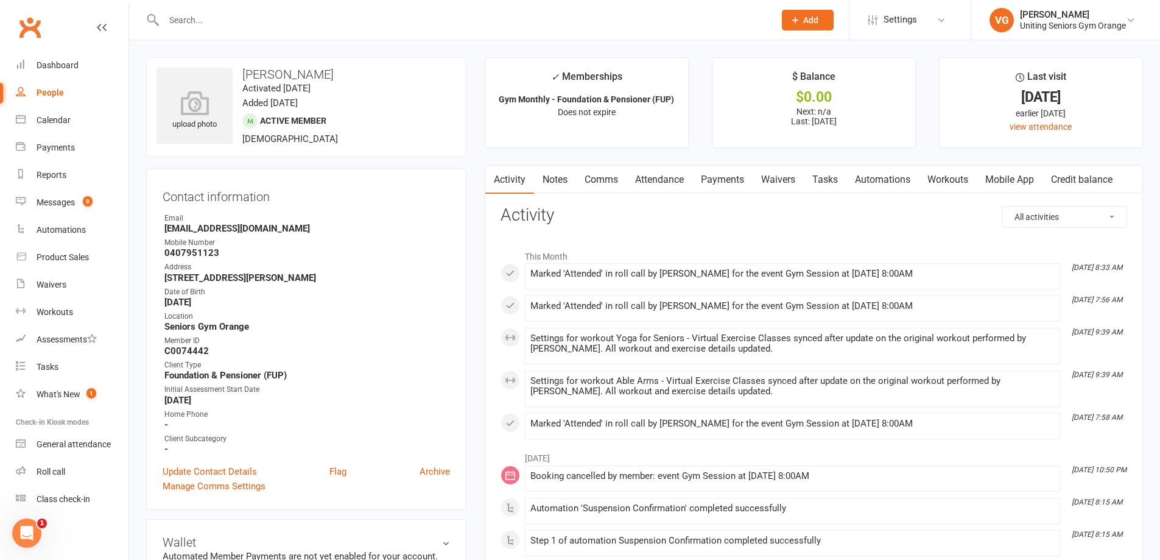 Image resolution: width=1160 pixels, height=560 pixels. What do you see at coordinates (307, 375) in the screenshot?
I see `strong: Foundation & Pensioner (FUP)` at bounding box center [307, 375].